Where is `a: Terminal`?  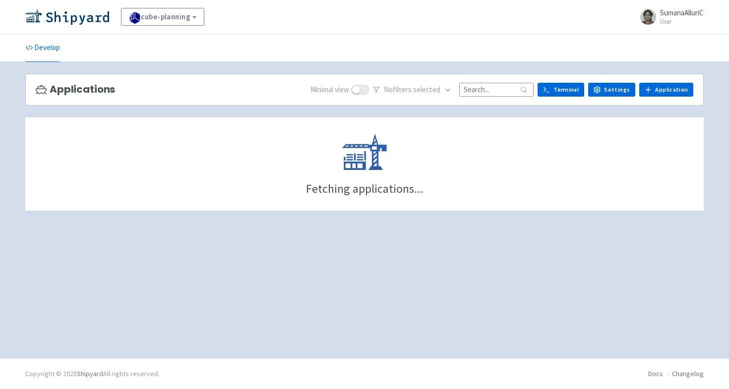
a: Terminal is located at coordinates (561, 90).